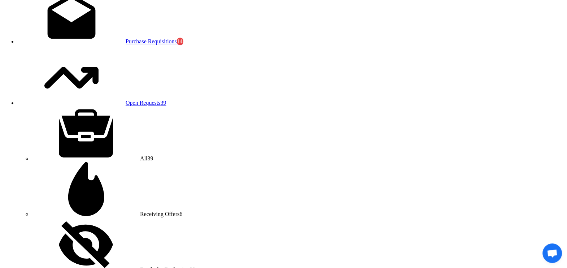  I want to click on a: Open Requests39, so click(92, 103).